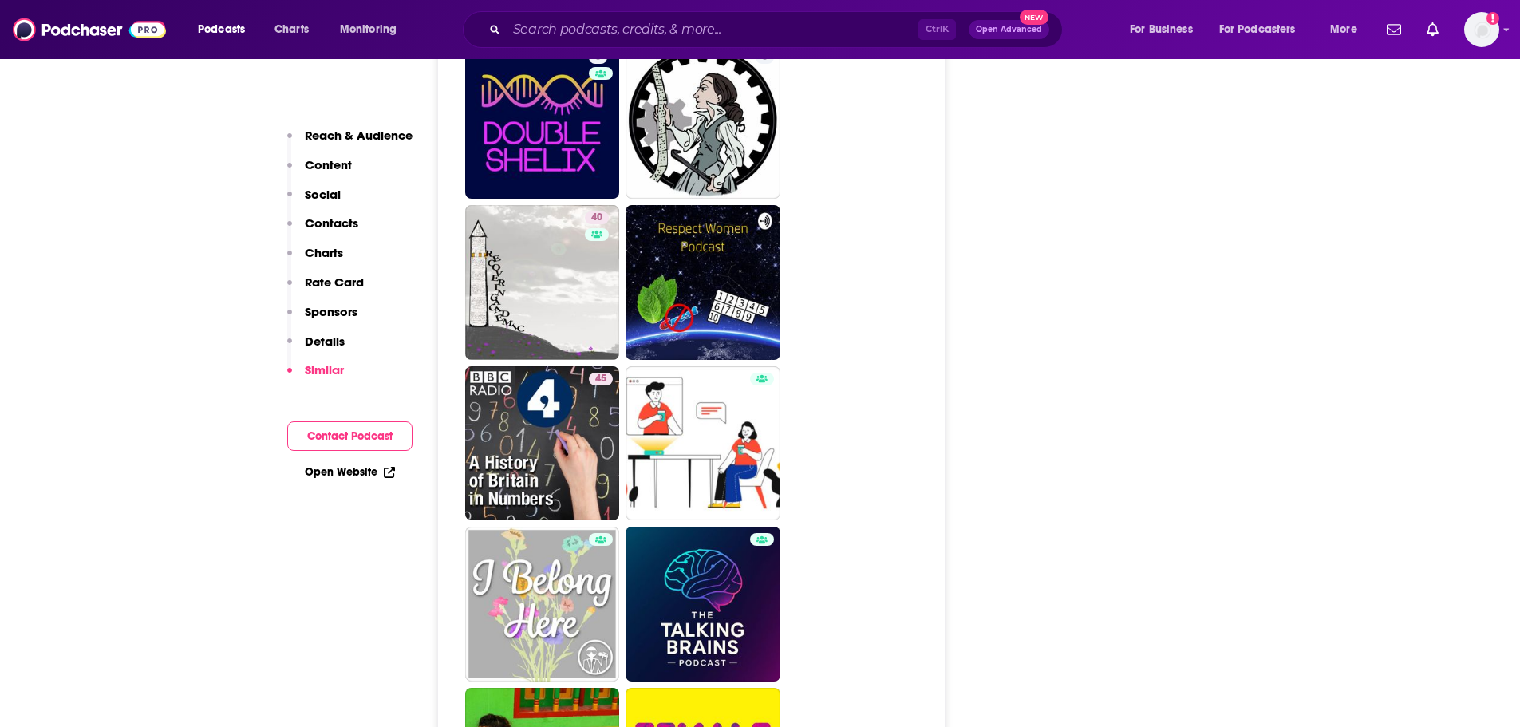 The image size is (1520, 727). What do you see at coordinates (349, 472) in the screenshot?
I see `a: Open Website` at bounding box center [349, 472].